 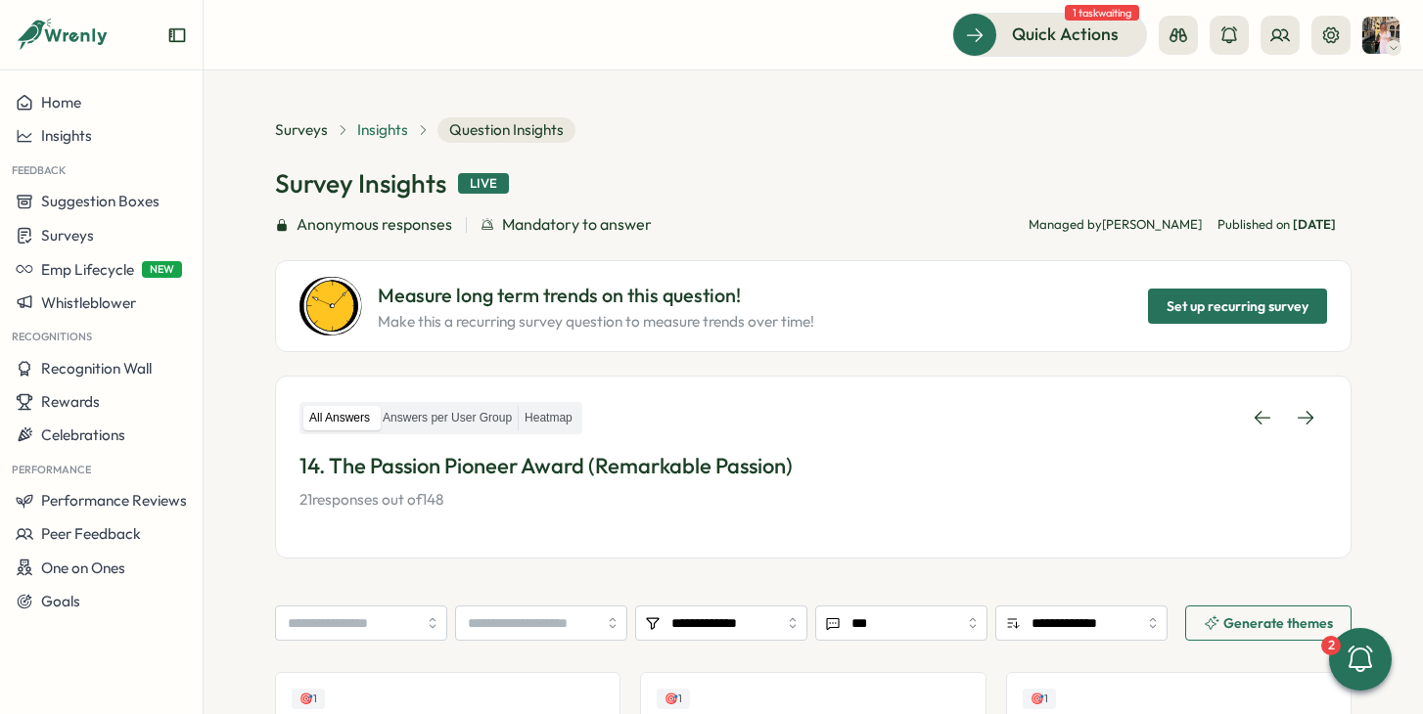 What do you see at coordinates (483, 184) in the screenshot?
I see `div: Live` at bounding box center [483, 184].